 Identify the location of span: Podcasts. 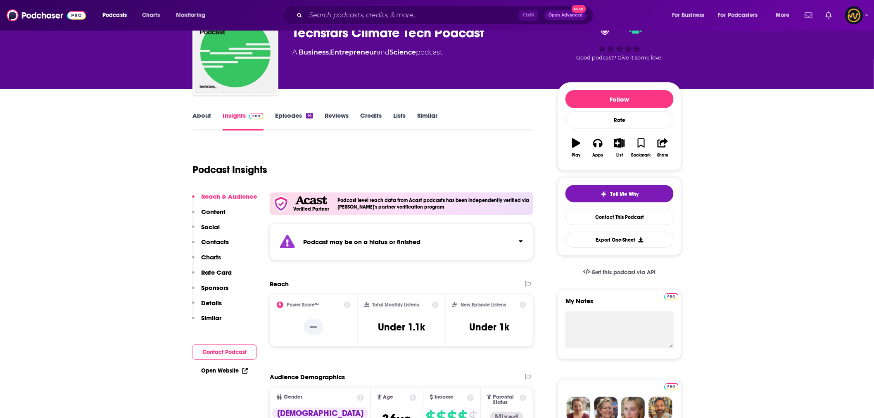
(114, 15).